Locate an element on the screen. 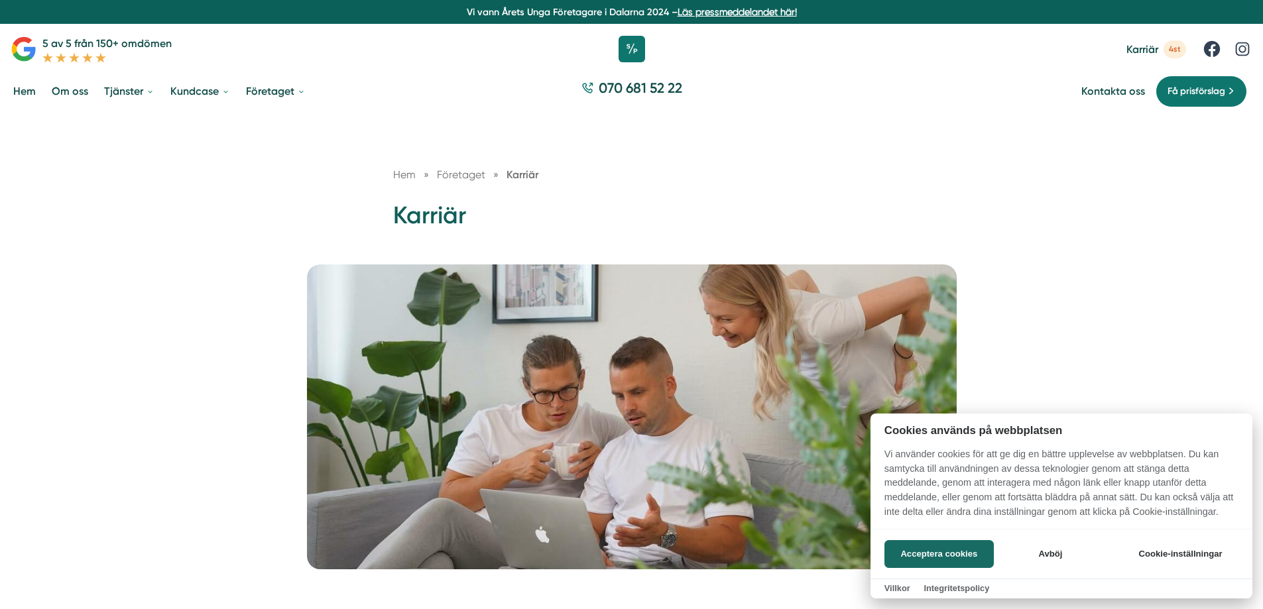  button: Acceptera cookies is located at coordinates (939, 554).